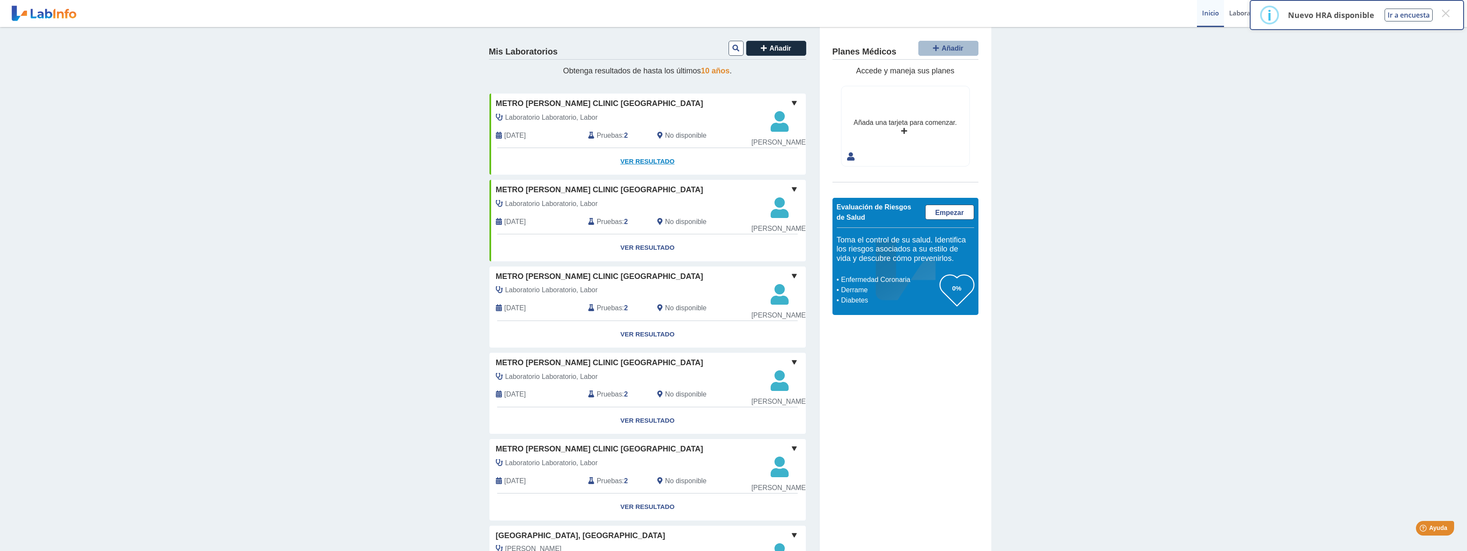 This screenshot has width=1467, height=551. I want to click on span: 2025-09-15, so click(515, 481).